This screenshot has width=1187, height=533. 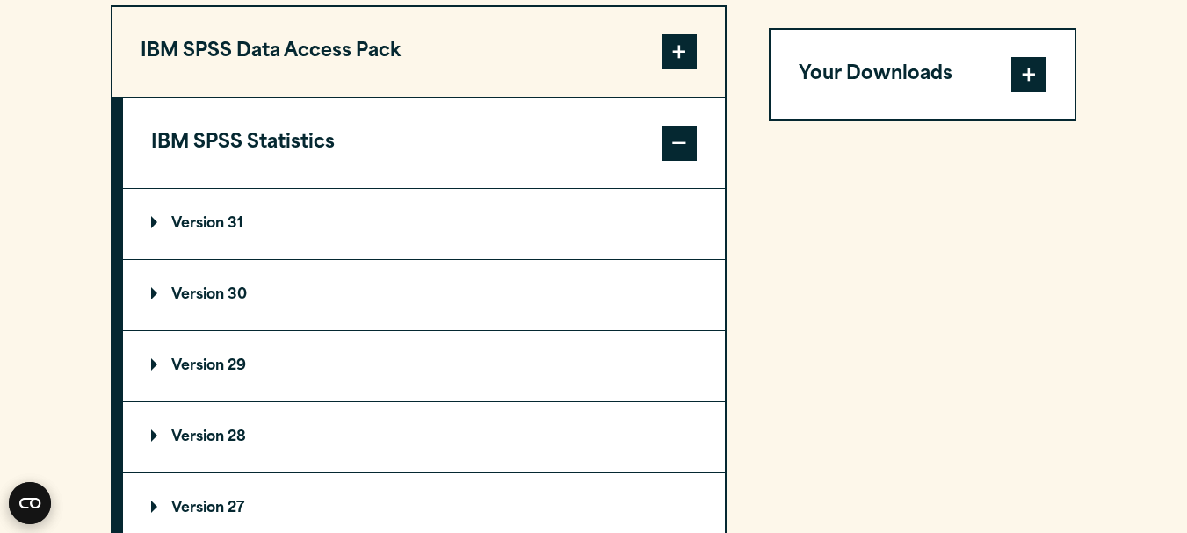 I want to click on summary: Version 31, so click(x=423, y=224).